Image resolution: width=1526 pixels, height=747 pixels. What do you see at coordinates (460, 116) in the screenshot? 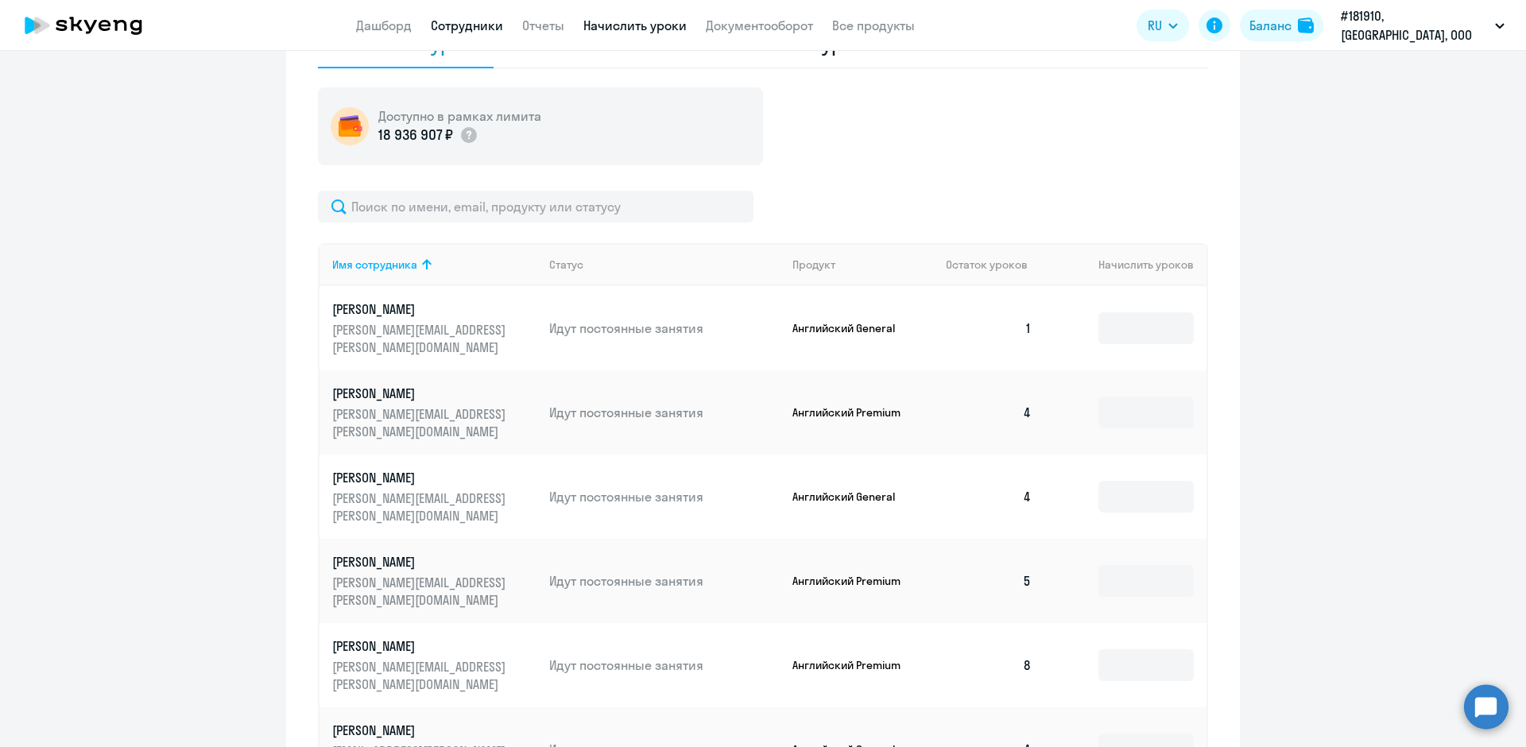
I see `h5: Доступно в рамках лимита` at bounding box center [460, 116].